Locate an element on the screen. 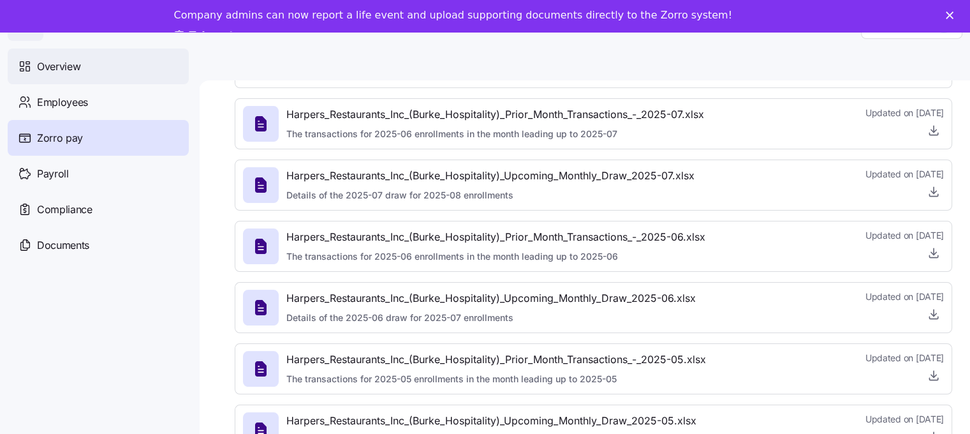 The width and height of the screenshot is (970, 434). span: The transactions for 2025-05 enrollments in the month leading up to 2025-05 is located at coordinates (496, 379).